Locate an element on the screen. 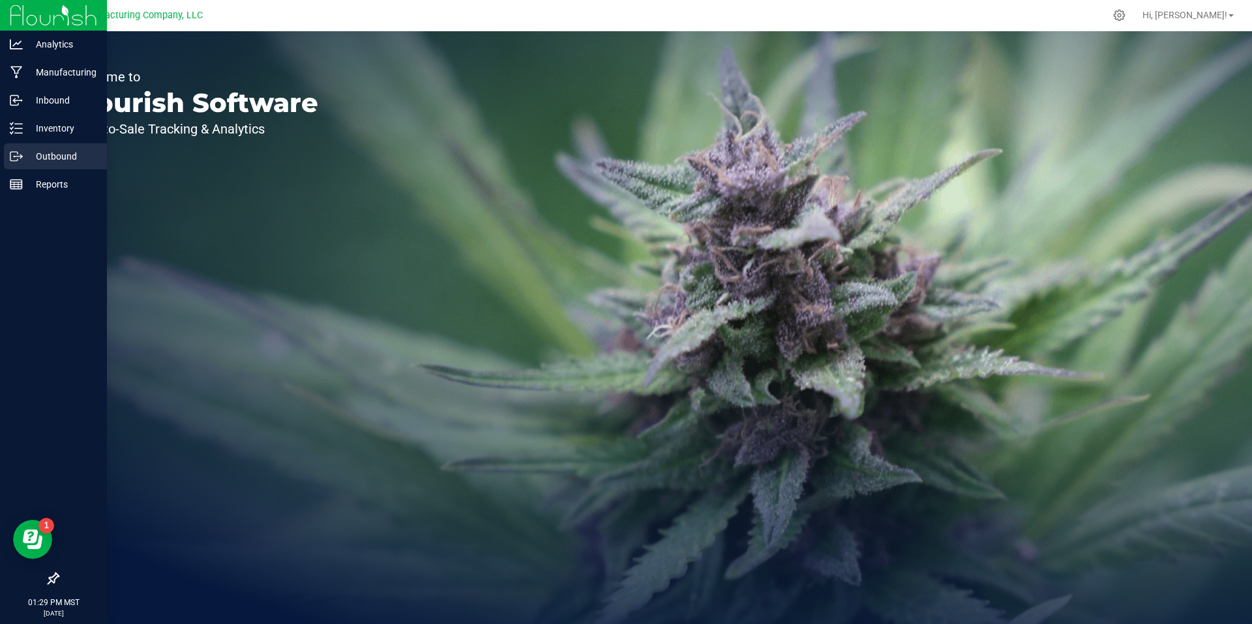 The height and width of the screenshot is (624, 1252). inline-svg: Reports is located at coordinates (16, 184).